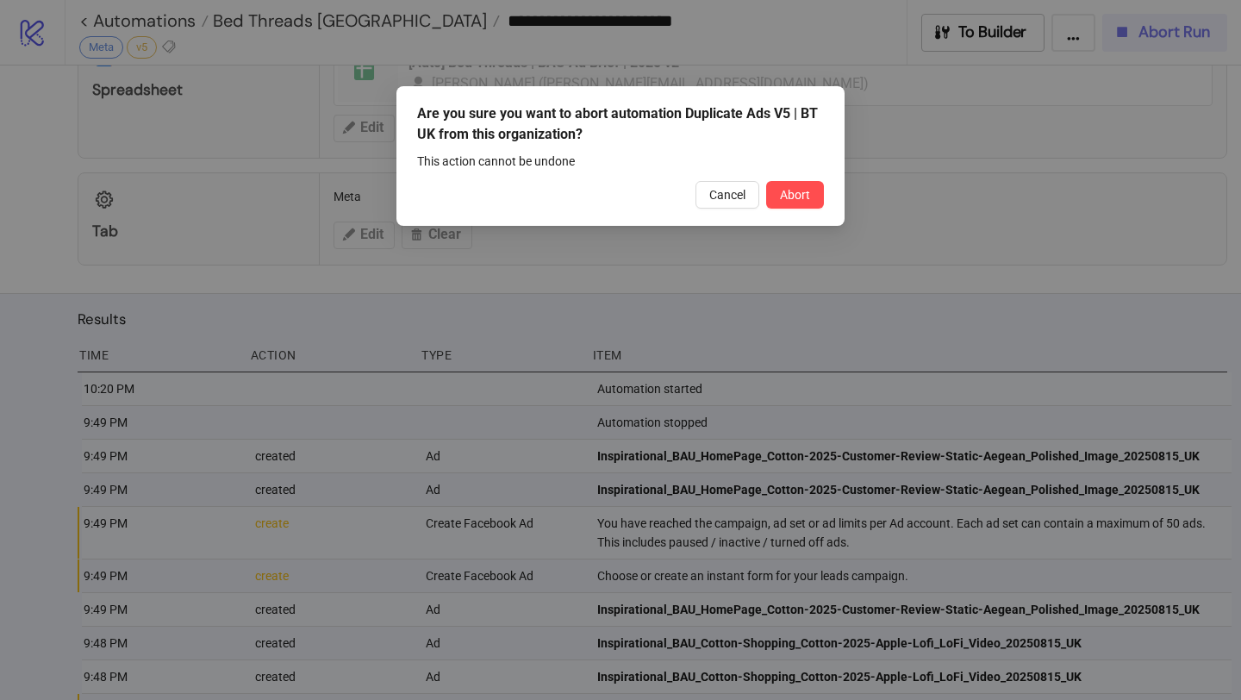 This screenshot has height=700, width=1241. Describe the element at coordinates (620, 124) in the screenshot. I see `div: Are you sure you want to abort automation Duplicate Ads V5 | BT UK from this organization?` at that location.